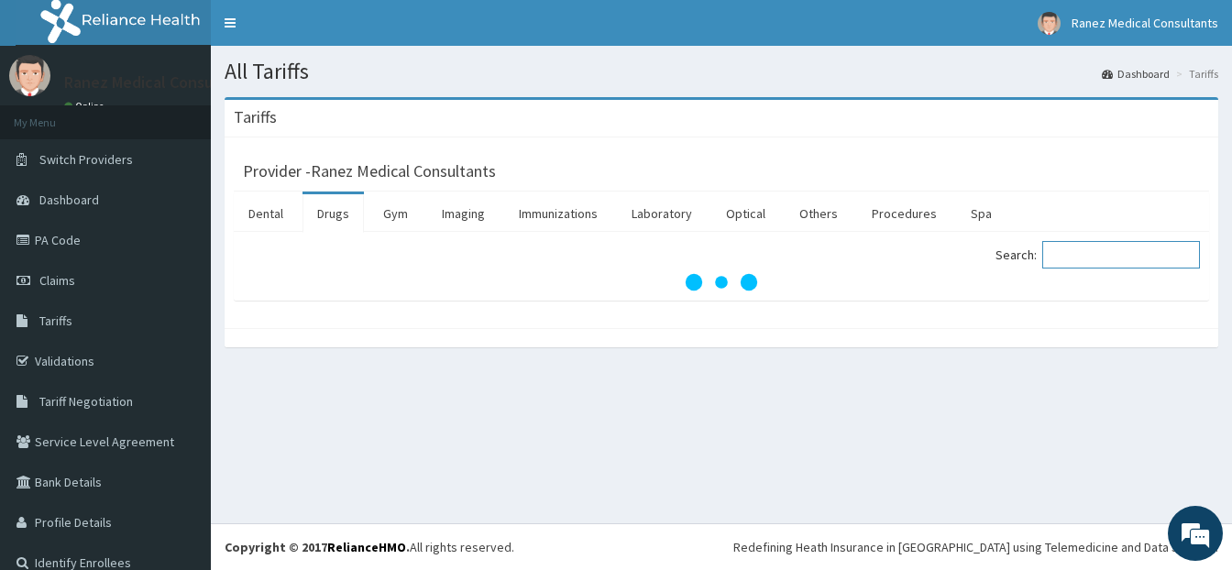  Describe the element at coordinates (746, 214) in the screenshot. I see `a: Optical` at that location.